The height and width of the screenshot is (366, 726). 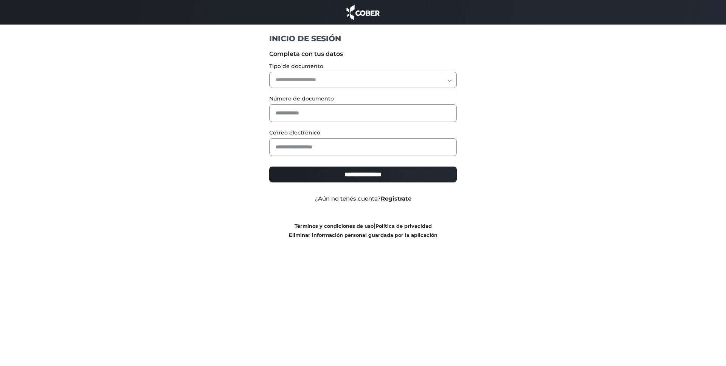 I want to click on h1: INICIO DE SESIÓN, so click(x=363, y=39).